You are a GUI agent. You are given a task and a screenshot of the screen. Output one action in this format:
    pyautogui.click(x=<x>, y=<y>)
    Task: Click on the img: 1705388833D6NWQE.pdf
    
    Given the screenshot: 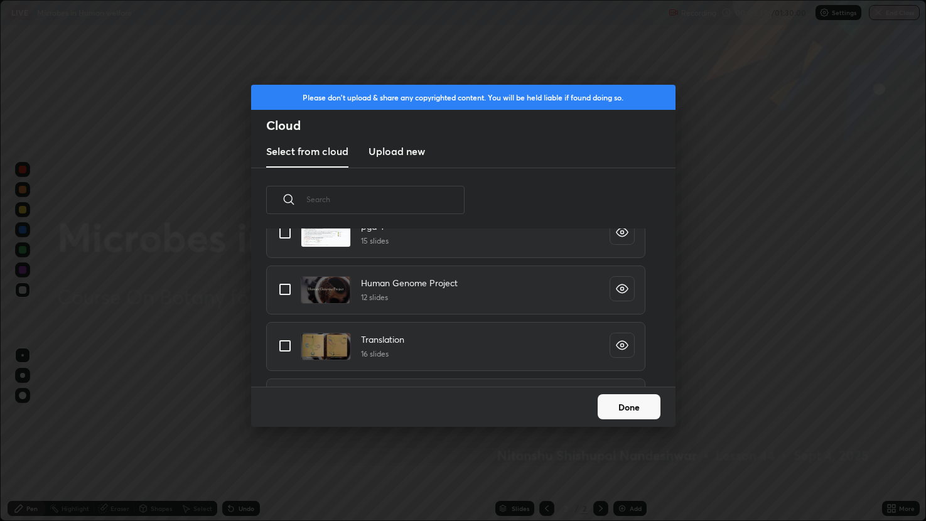 What is the action you would take?
    pyautogui.click(x=326, y=290)
    